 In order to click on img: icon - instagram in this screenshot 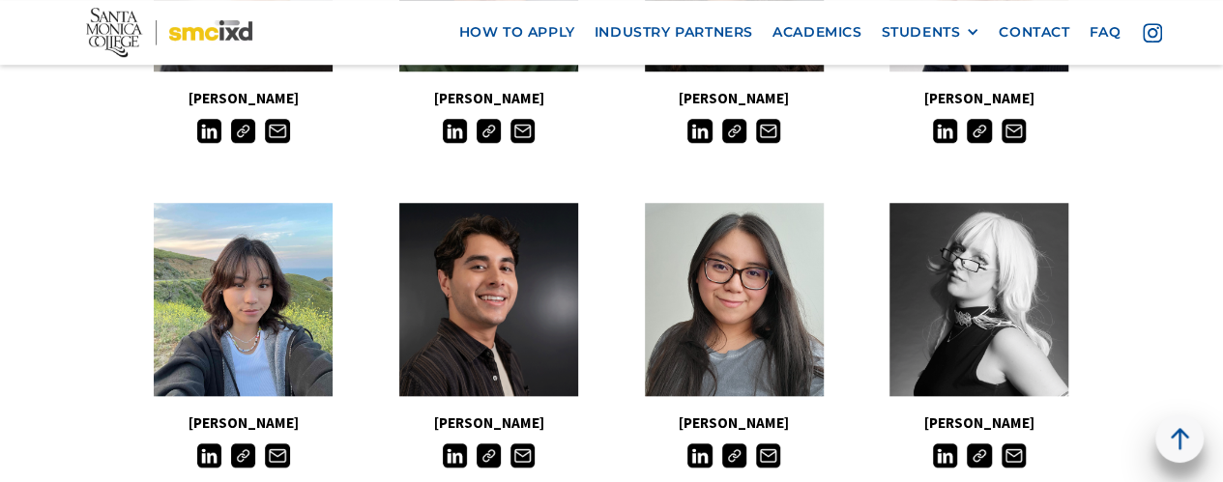, I will do `click(1152, 33)`.